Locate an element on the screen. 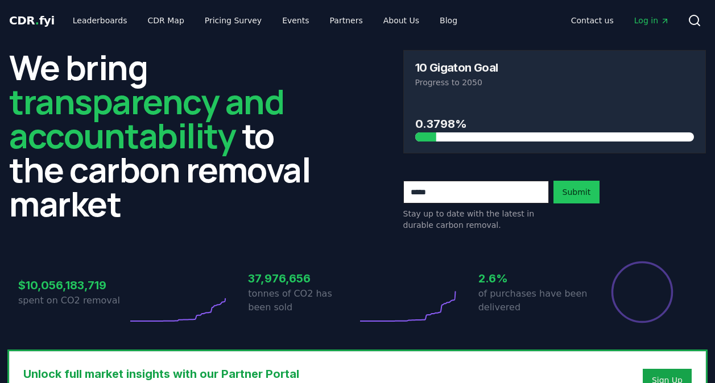 The width and height of the screenshot is (715, 383). span: Log in is located at coordinates (651, 20).